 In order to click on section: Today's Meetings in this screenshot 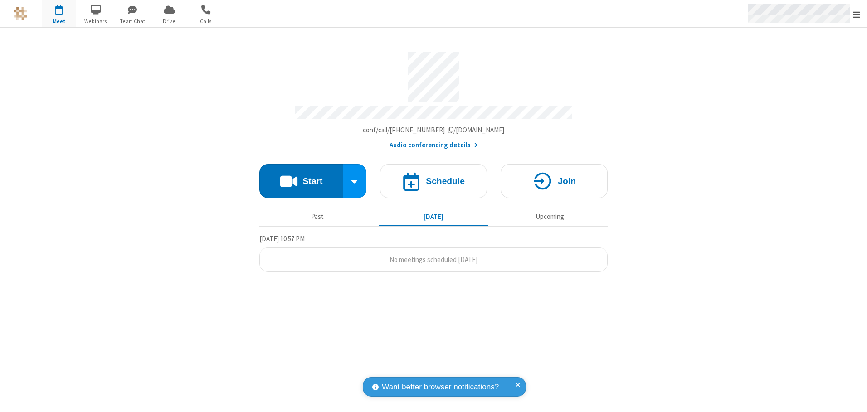, I will do `click(433, 253)`.